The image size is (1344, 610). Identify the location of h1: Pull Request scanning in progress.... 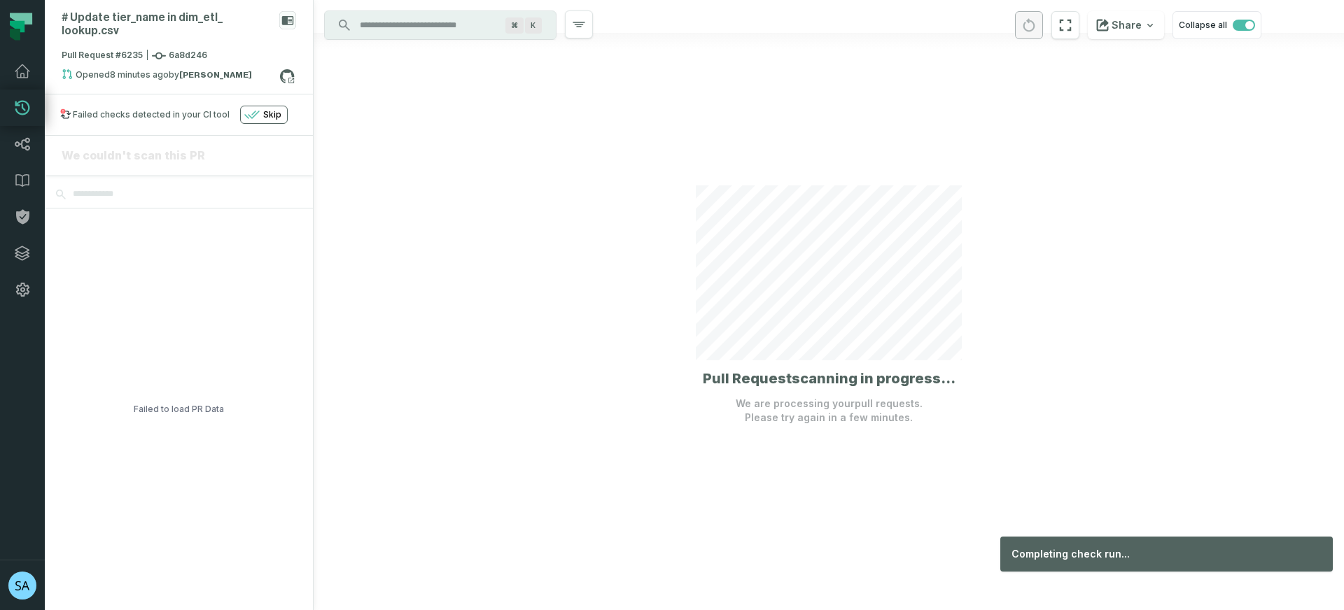
(829, 379).